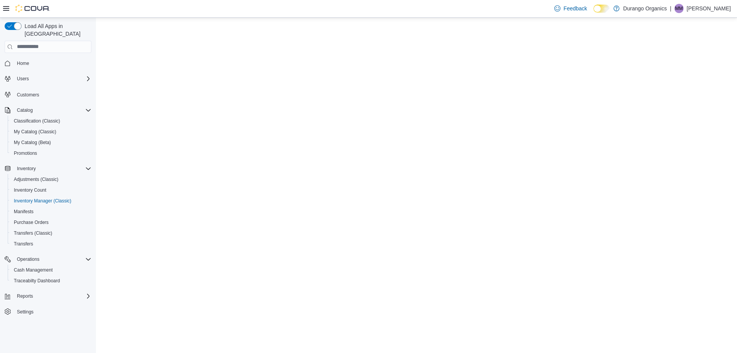 This screenshot has height=353, width=737. I want to click on button: My Catalog (Beta), so click(51, 142).